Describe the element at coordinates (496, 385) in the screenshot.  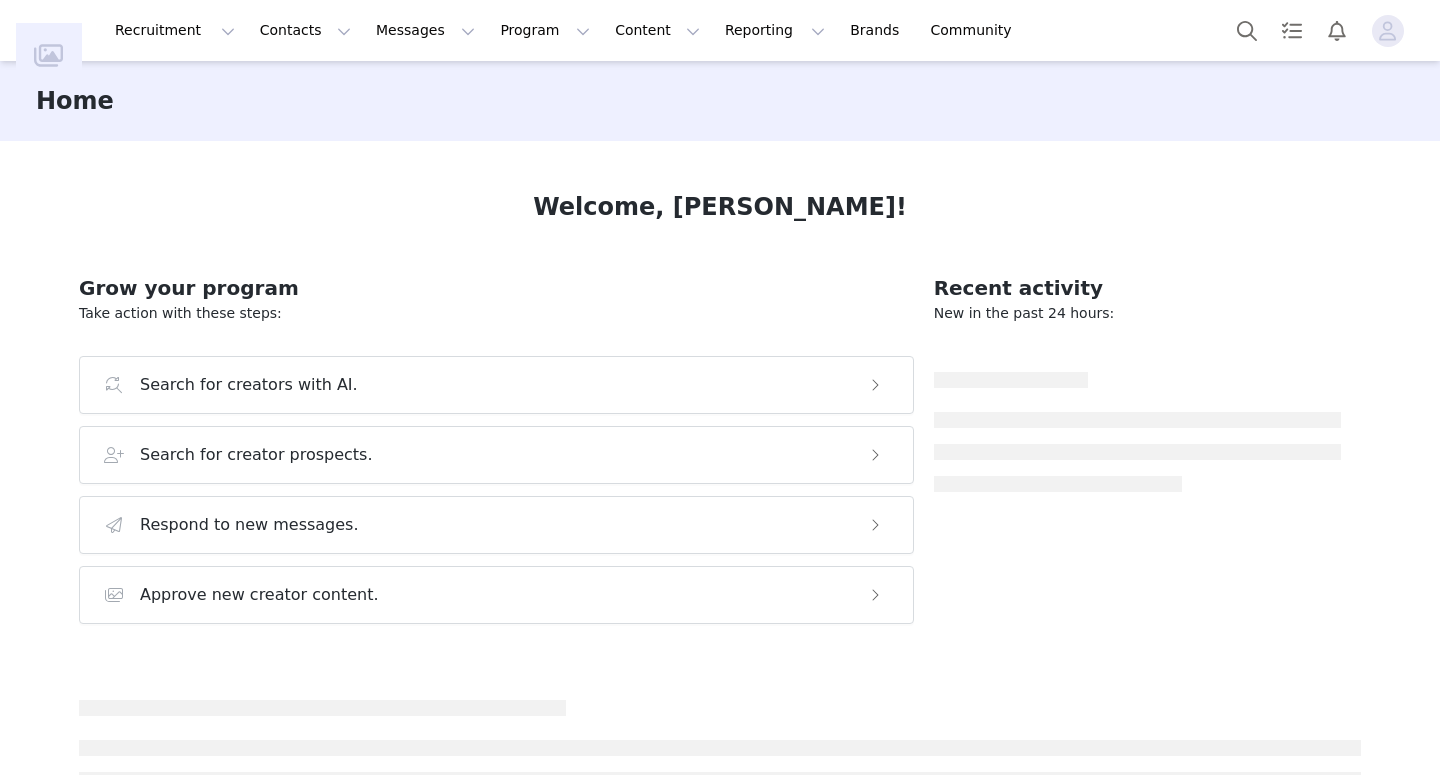
I see `button: Search for creators with AI.` at that location.